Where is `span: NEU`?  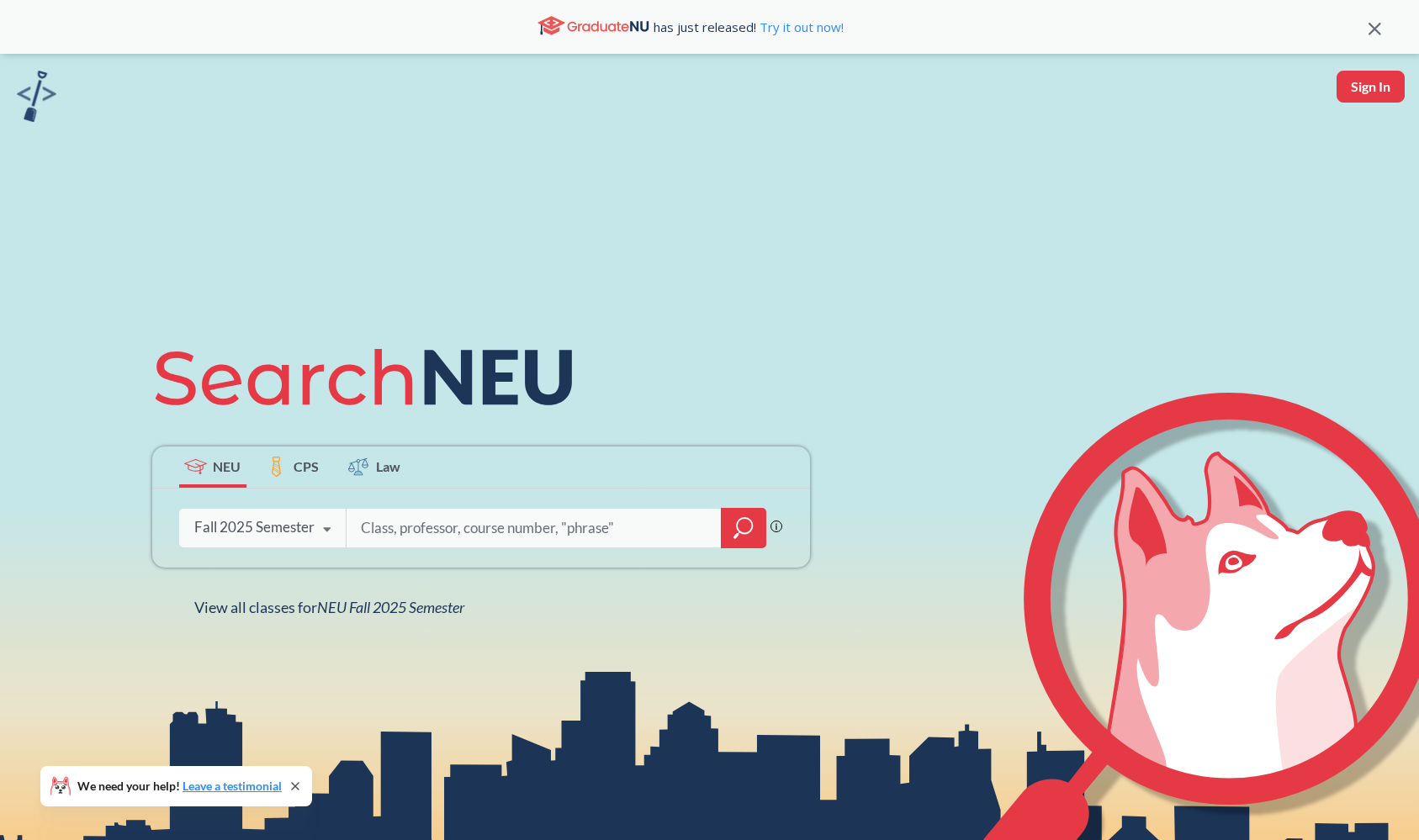 span: NEU is located at coordinates (226, 466).